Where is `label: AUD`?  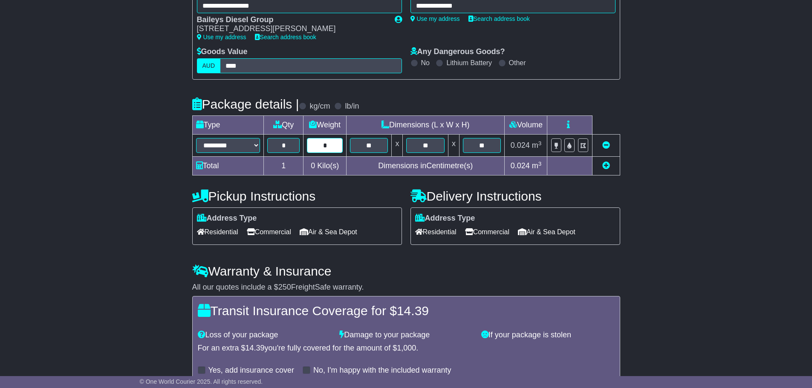 label: AUD is located at coordinates (209, 66).